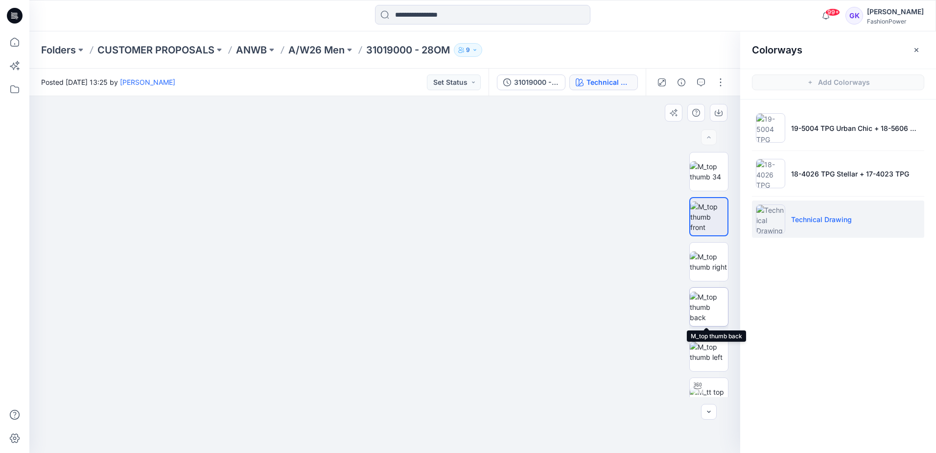 The height and width of the screenshot is (453, 936). What do you see at coordinates (251, 50) in the screenshot?
I see `p: ANWB` at bounding box center [251, 50].